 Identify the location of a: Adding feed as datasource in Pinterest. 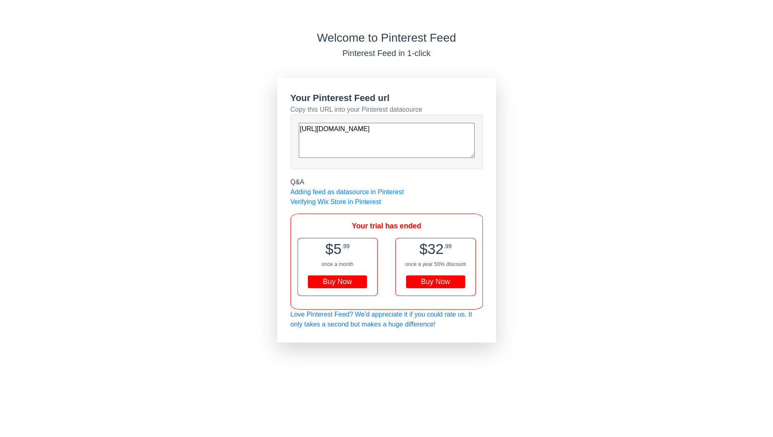
(347, 192).